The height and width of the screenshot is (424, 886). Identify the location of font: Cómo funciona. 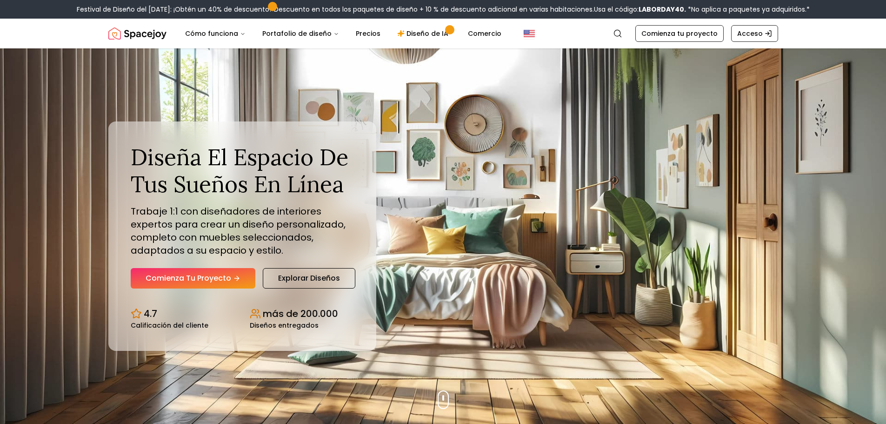
(212, 33).